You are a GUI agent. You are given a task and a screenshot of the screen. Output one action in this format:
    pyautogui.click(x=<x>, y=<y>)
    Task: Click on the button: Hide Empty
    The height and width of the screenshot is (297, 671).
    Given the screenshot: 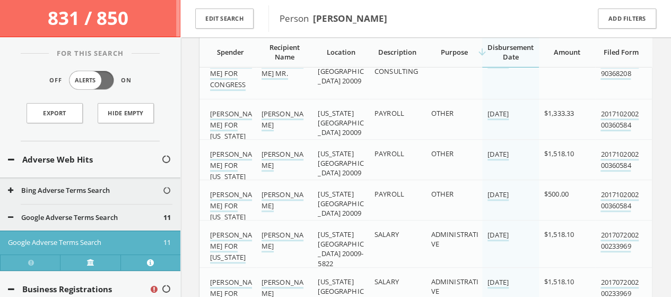 What is the action you would take?
    pyautogui.click(x=126, y=113)
    